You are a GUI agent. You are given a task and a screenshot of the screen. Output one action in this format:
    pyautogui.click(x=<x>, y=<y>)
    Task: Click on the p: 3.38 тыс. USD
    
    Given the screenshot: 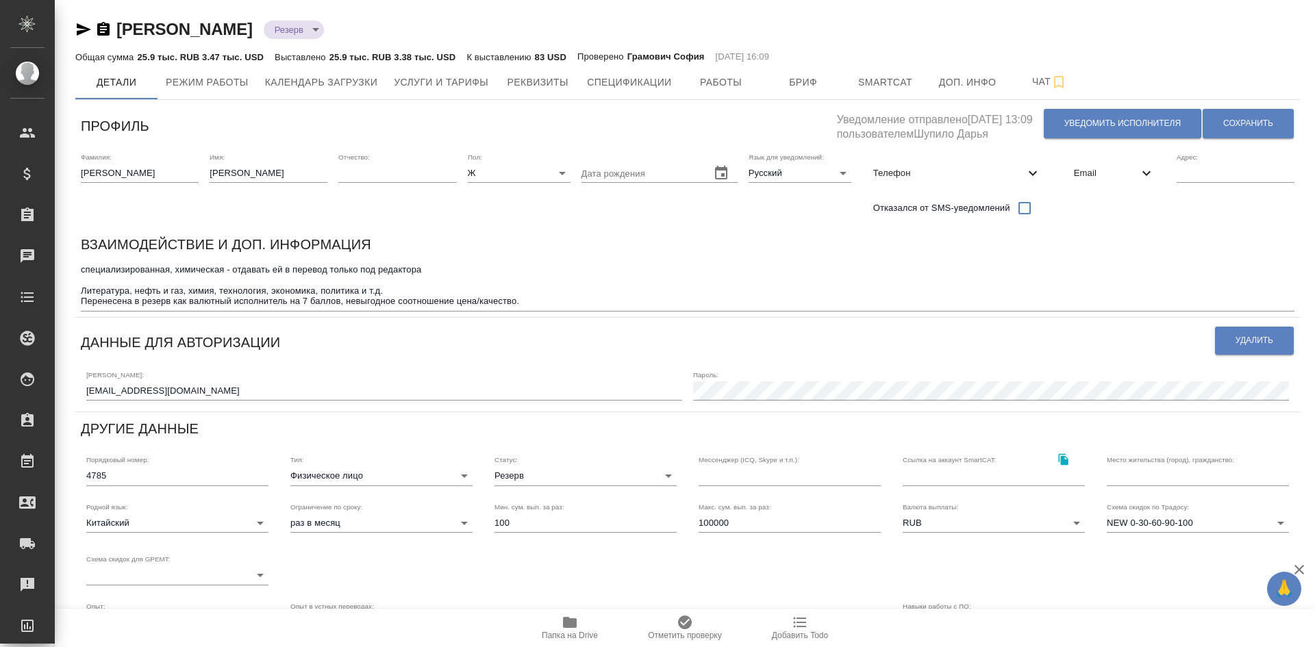 What is the action you would take?
    pyautogui.click(x=424, y=57)
    